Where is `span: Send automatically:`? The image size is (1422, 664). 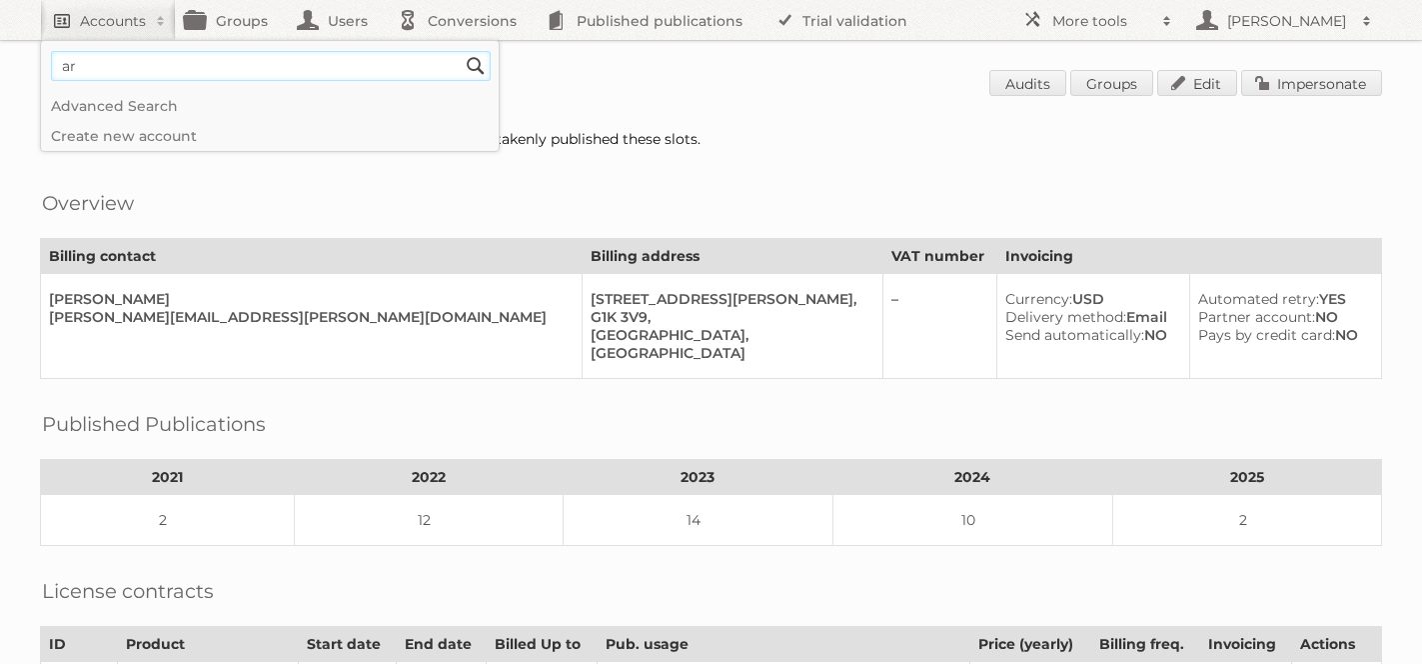
span: Send automatically: is located at coordinates (1074, 335).